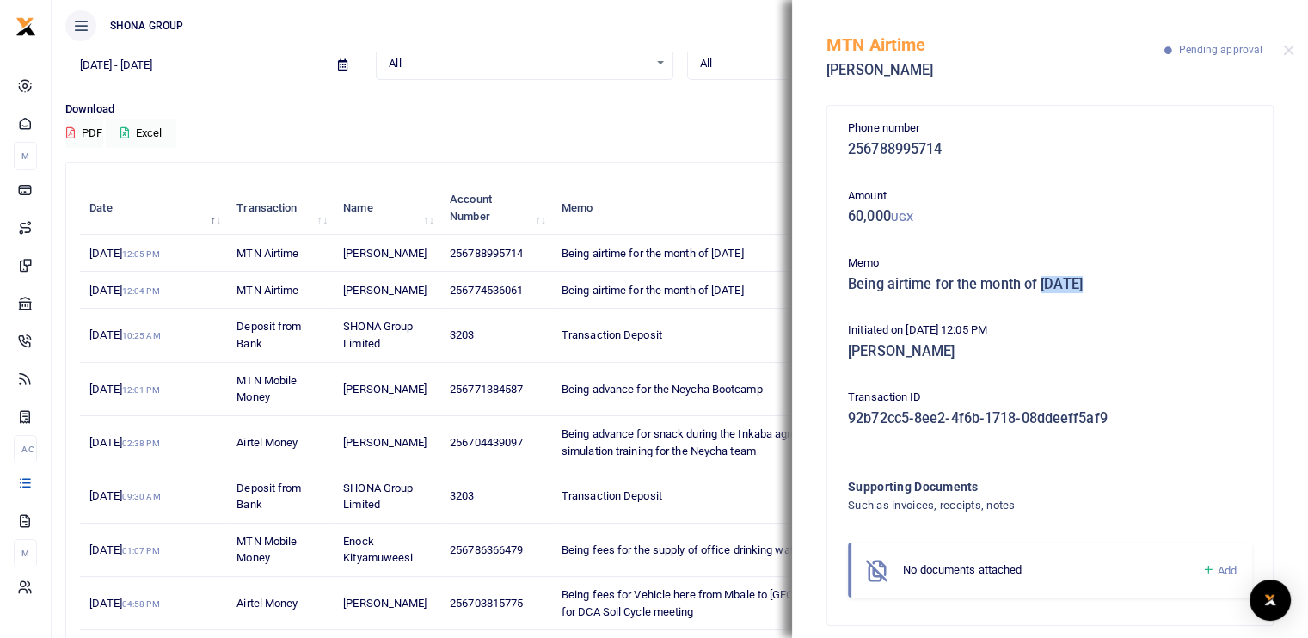  I want to click on span: 256774536061, so click(486, 290).